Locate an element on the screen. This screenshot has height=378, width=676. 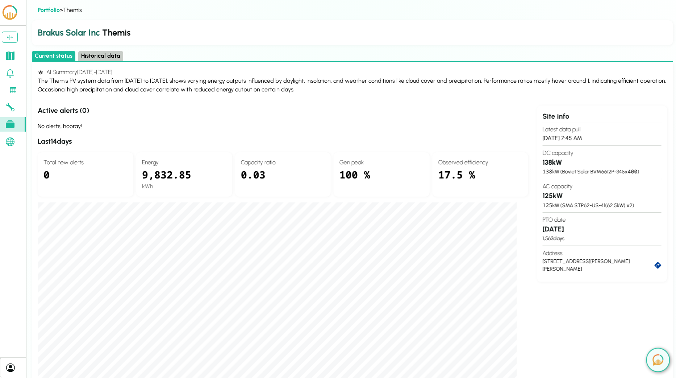
div: Select page state is located at coordinates (353, 56).